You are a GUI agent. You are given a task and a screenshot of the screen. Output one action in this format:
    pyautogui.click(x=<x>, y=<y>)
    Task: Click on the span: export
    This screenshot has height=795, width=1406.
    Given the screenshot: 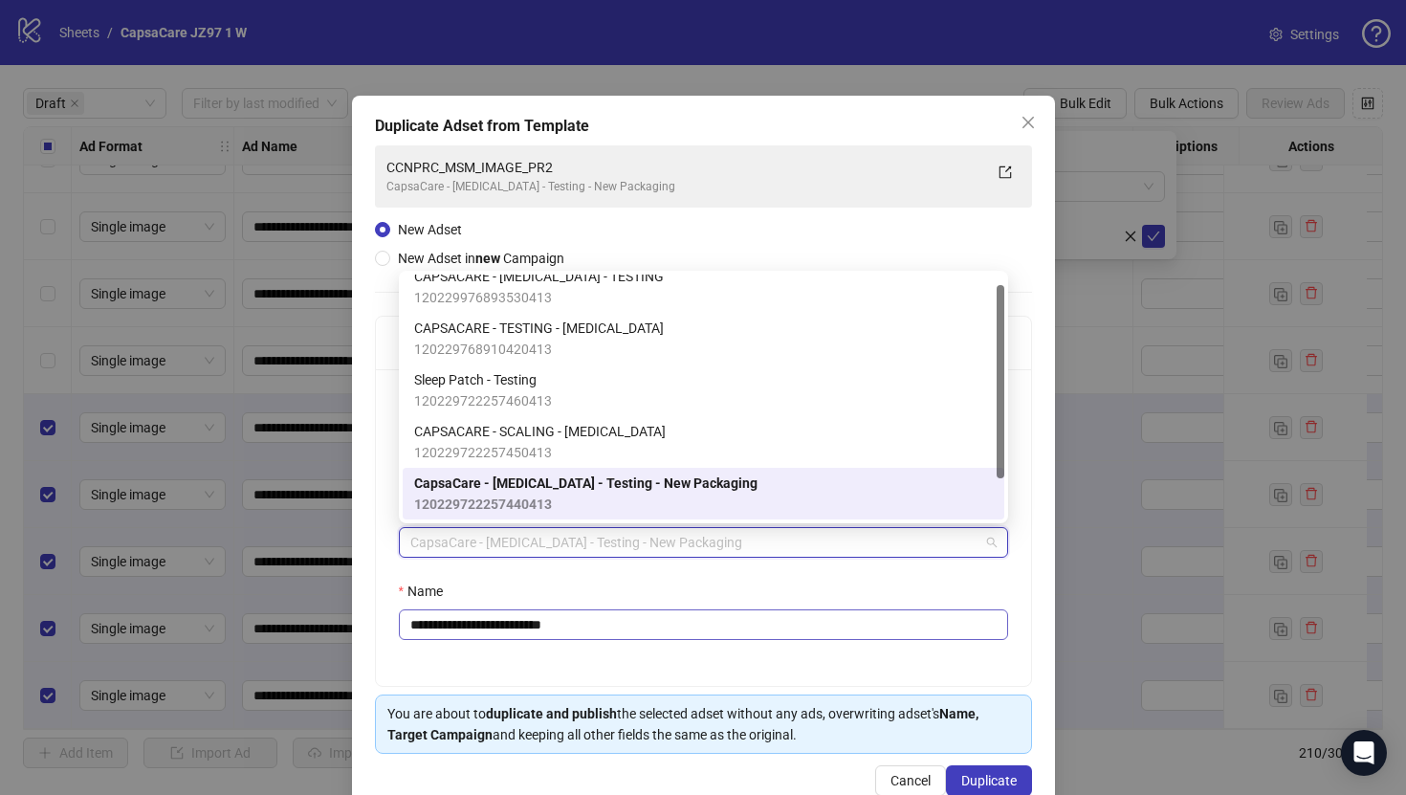 What is the action you would take?
    pyautogui.click(x=1006, y=172)
    